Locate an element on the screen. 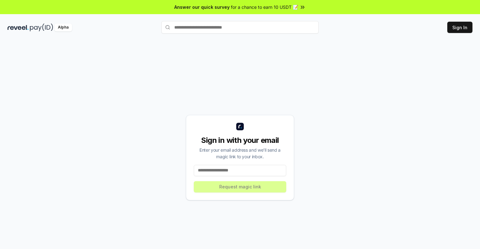 The width and height of the screenshot is (480, 249). div: Sign in with your email is located at coordinates (240, 141).